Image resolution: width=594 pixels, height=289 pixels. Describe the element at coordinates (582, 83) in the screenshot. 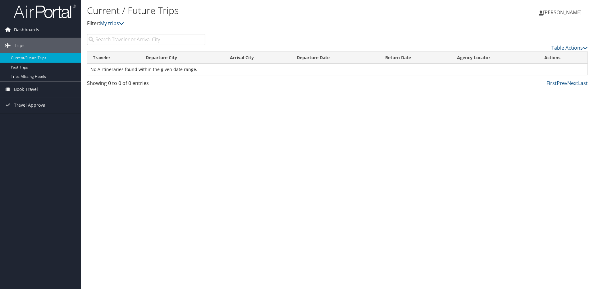

I see `a: Last` at that location.